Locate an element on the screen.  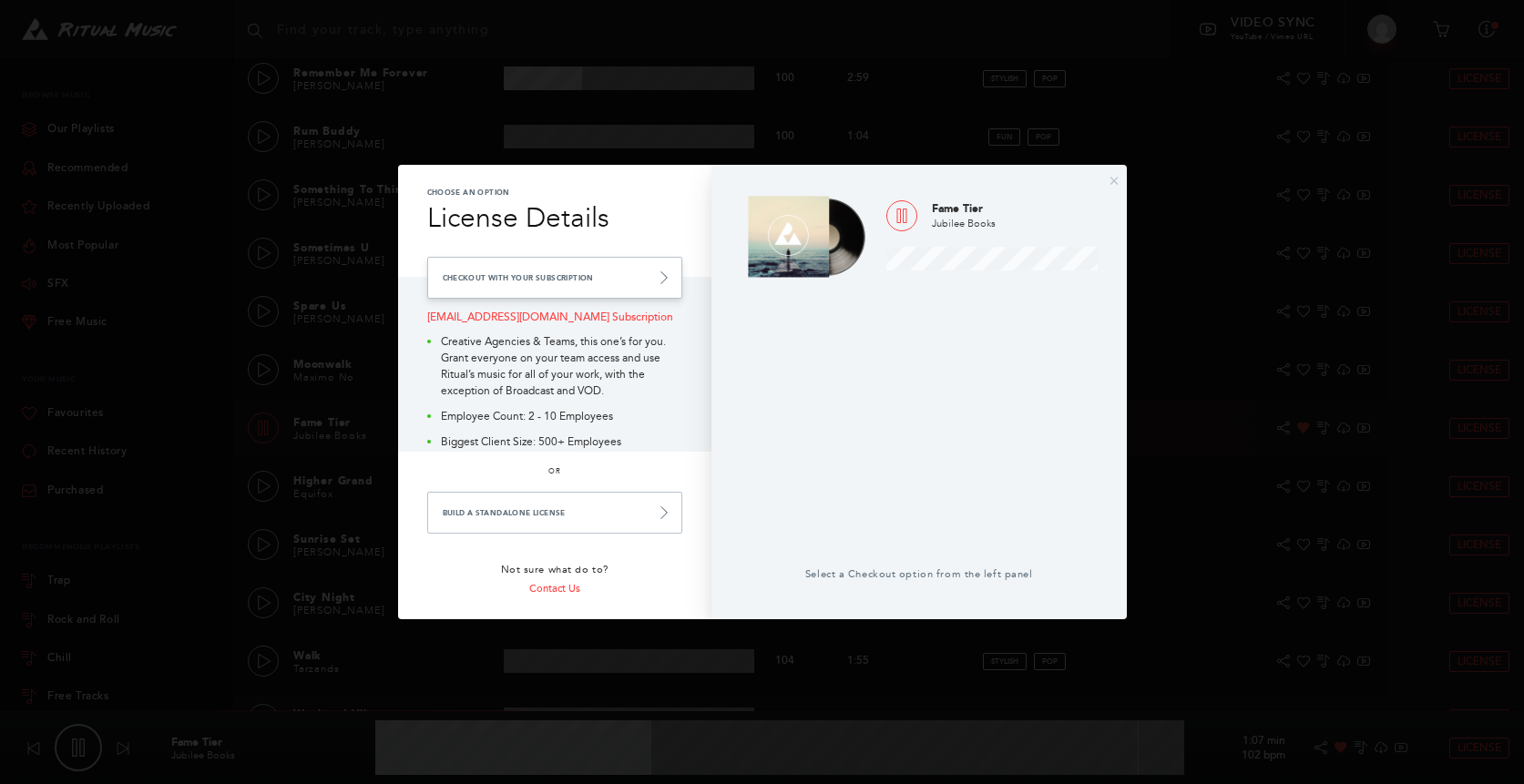
a: Build a Standalone License is located at coordinates (554, 512).